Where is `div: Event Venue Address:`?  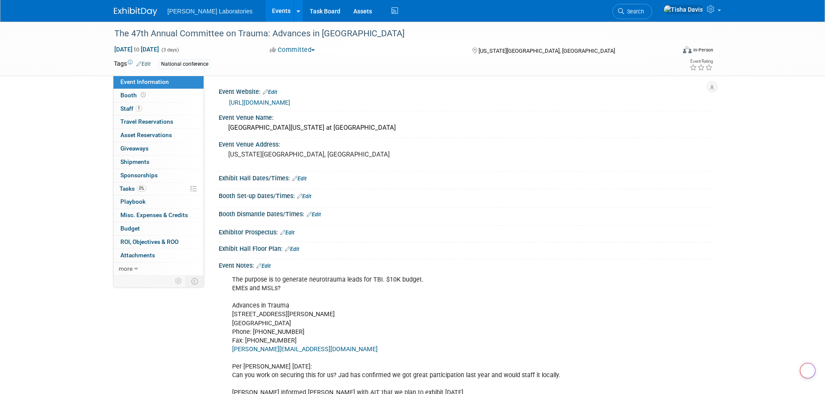
div: Event Venue Address: is located at coordinates (465, 143).